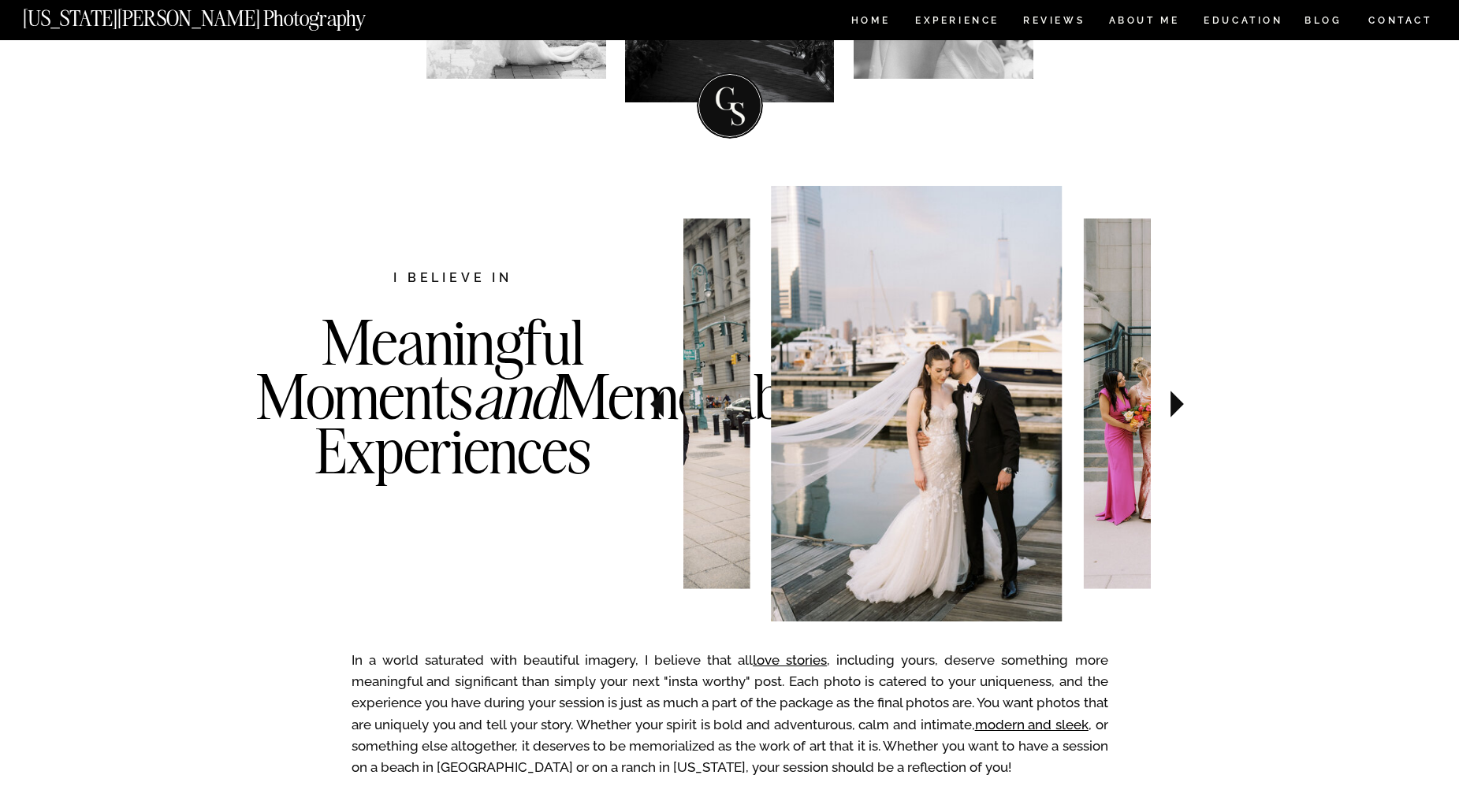  What do you see at coordinates (1143, 22) in the screenshot?
I see `a: ABOUT ME` at bounding box center [1143, 22].